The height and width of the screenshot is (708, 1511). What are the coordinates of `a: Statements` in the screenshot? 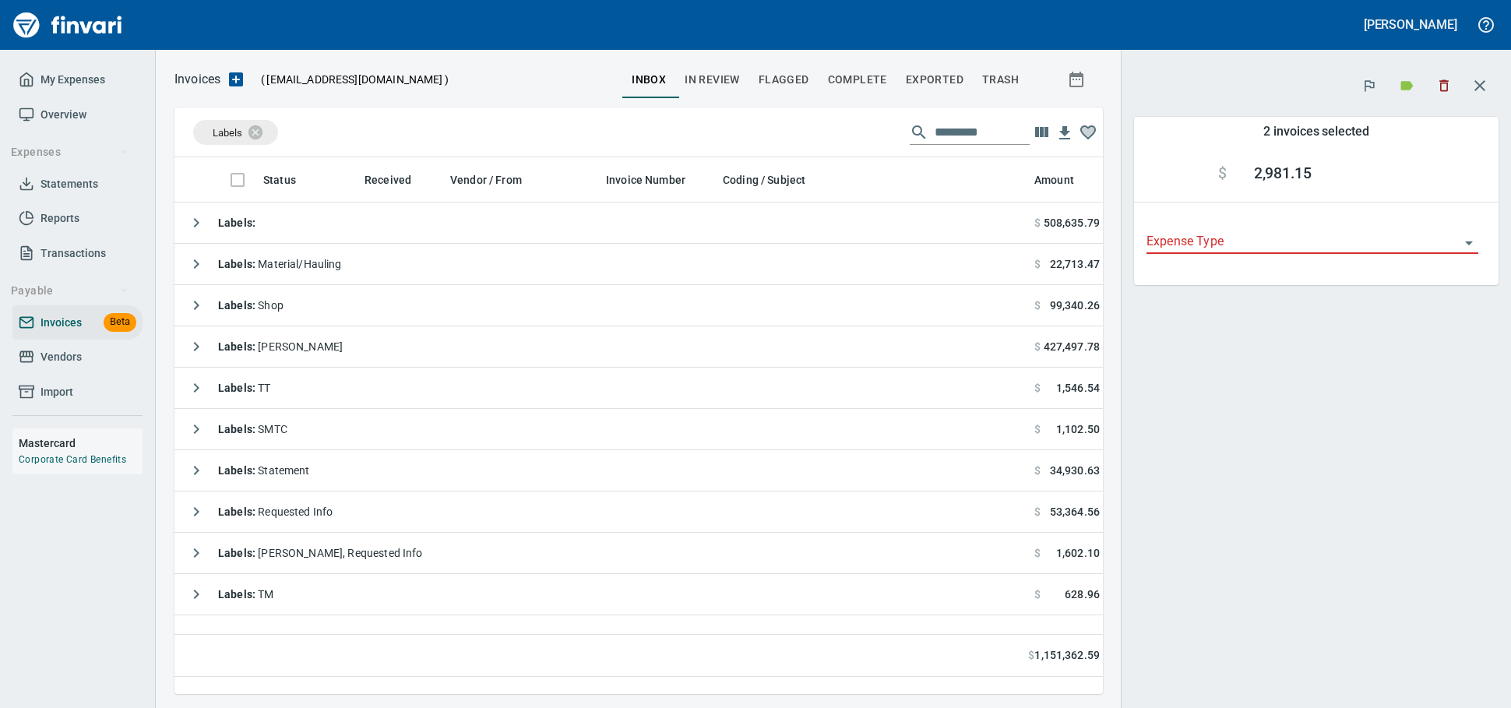 It's located at (77, 184).